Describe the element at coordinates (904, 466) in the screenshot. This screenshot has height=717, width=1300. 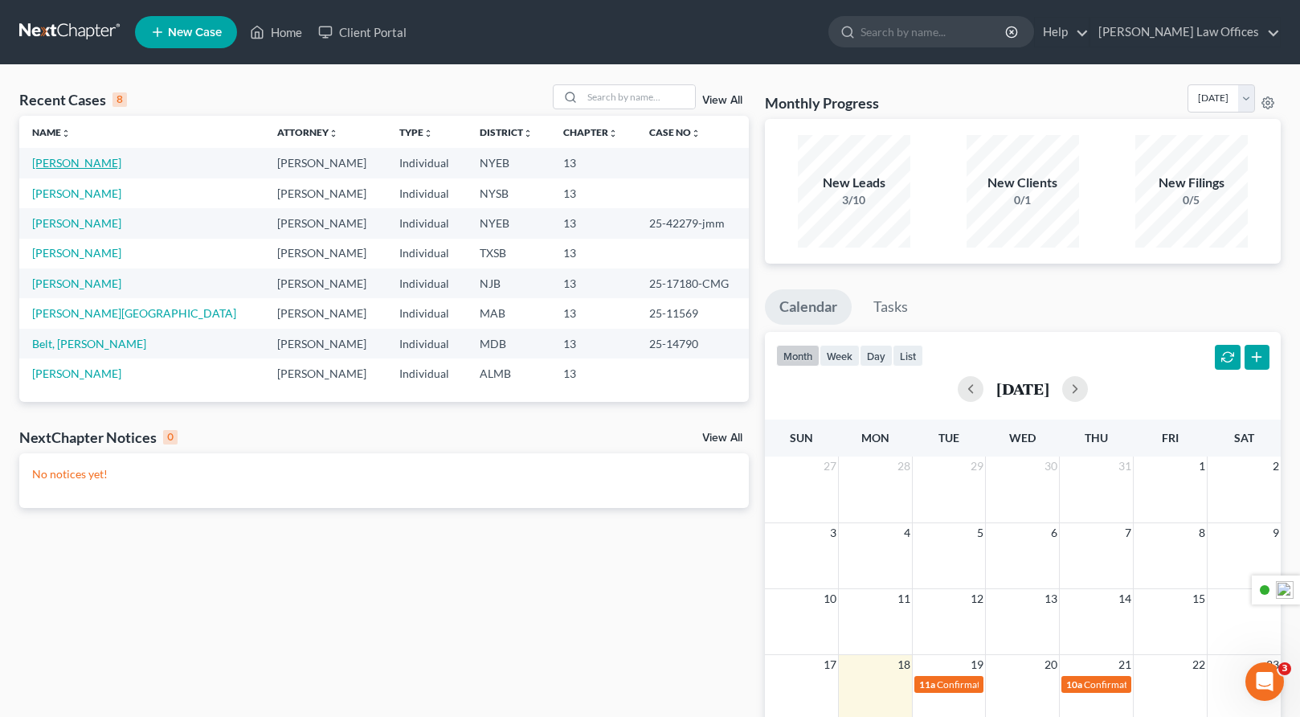
I see `span: 28` at that location.